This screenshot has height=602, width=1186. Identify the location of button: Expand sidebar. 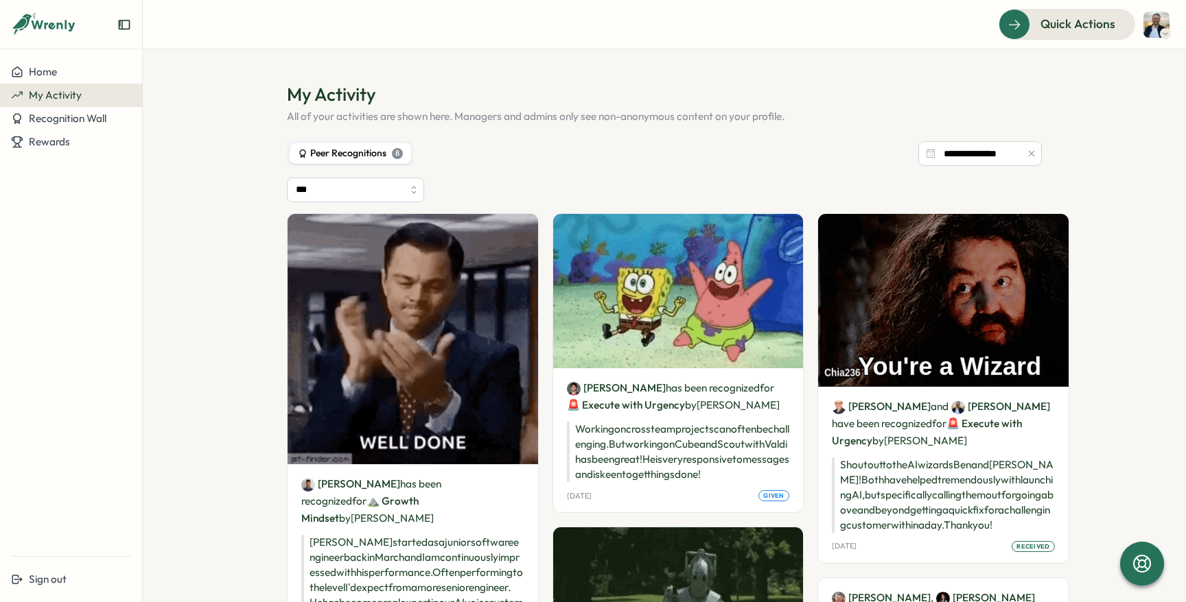
(124, 25).